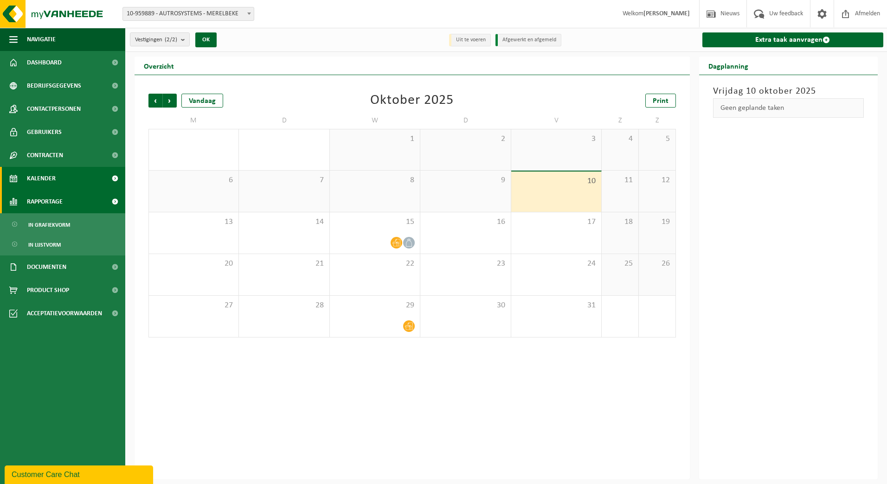 This screenshot has width=887, height=484. I want to click on li: Afgewerkt en afgemeld, so click(528, 40).